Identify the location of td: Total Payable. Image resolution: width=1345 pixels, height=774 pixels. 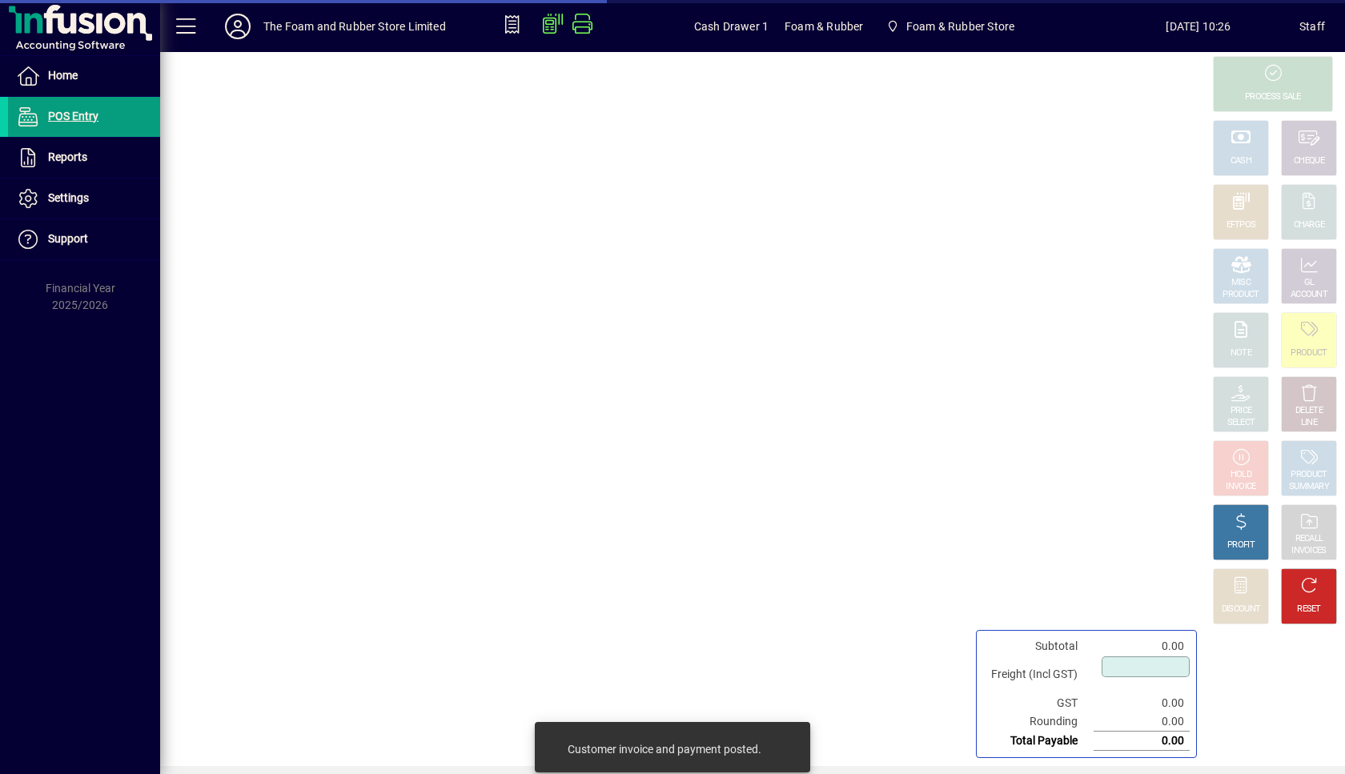
(1039, 742).